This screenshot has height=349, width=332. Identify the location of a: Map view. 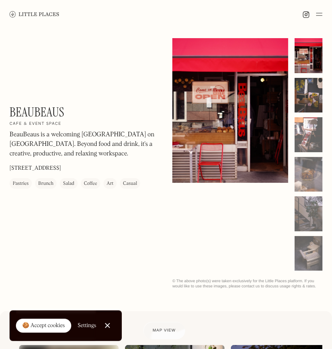
(164, 331).